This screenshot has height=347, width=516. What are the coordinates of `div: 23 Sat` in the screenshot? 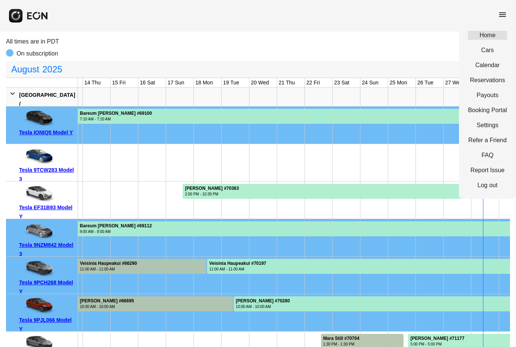 It's located at (342, 83).